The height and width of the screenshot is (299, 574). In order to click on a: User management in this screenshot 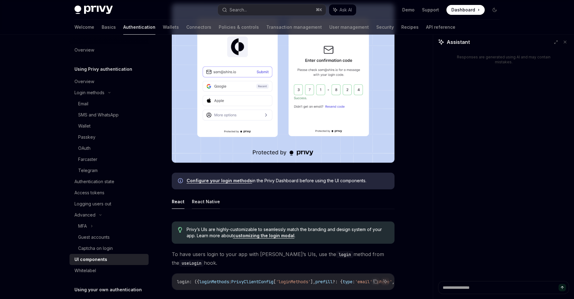, I will do `click(349, 27)`.